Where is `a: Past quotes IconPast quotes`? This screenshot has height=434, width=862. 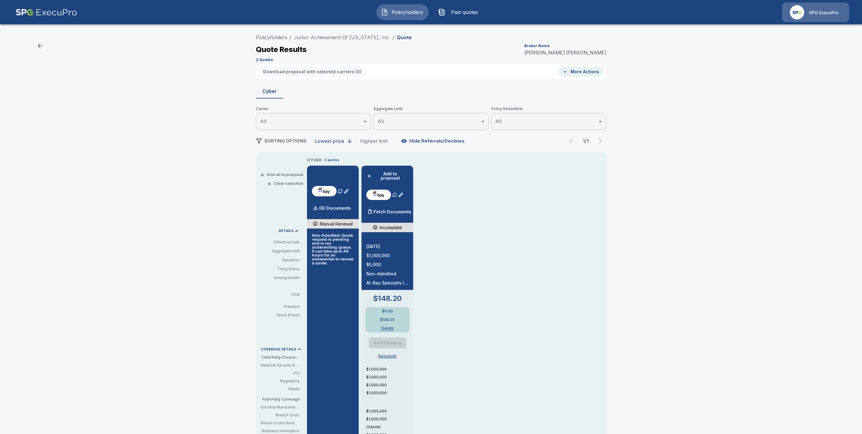 a: Past quotes IconPast quotes is located at coordinates (460, 12).